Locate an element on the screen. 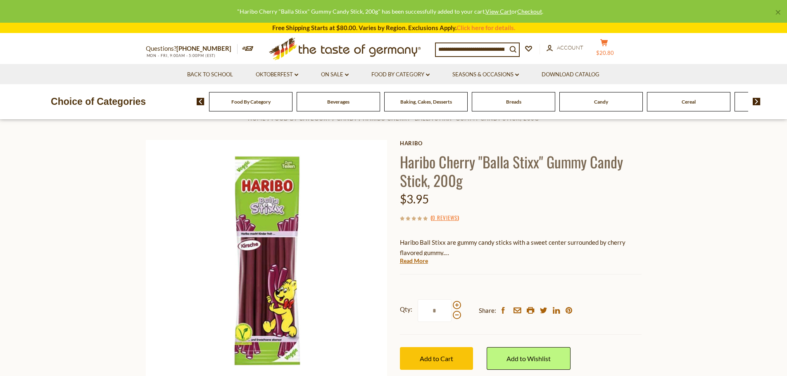 The width and height of the screenshot is (787, 376). a: 0 Reviews is located at coordinates (444, 218).